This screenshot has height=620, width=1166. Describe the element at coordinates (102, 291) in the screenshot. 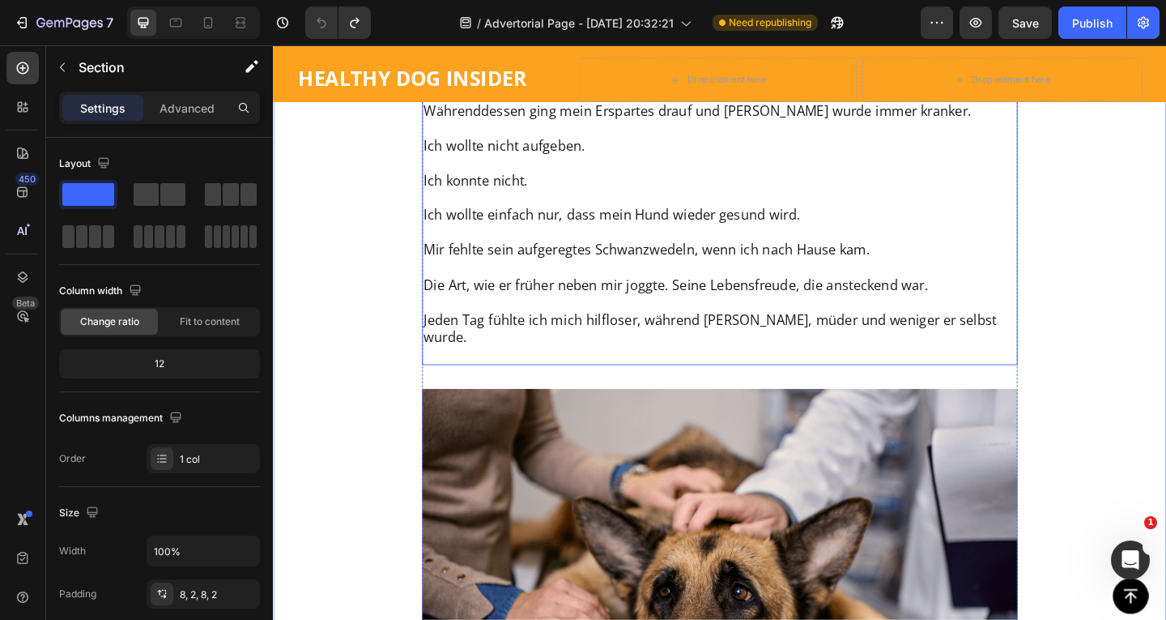

I see `div: Column width` at that location.